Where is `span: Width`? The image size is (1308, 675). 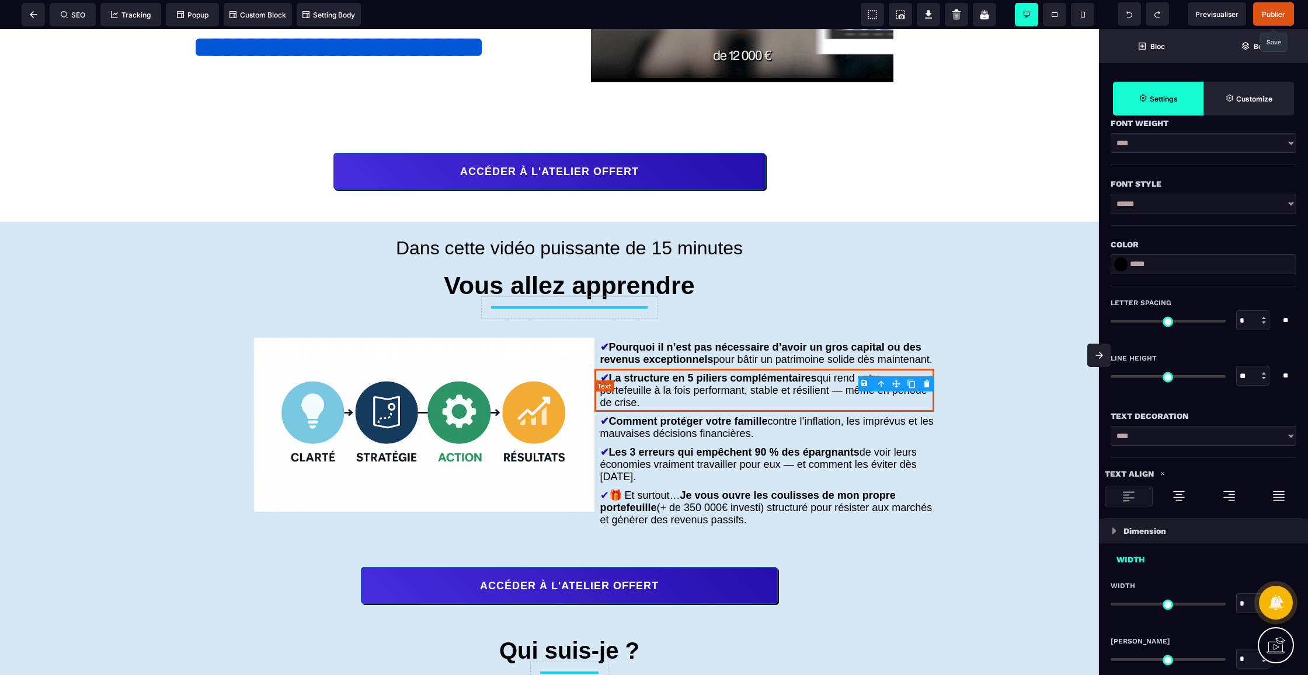
span: Width is located at coordinates (1123, 586).